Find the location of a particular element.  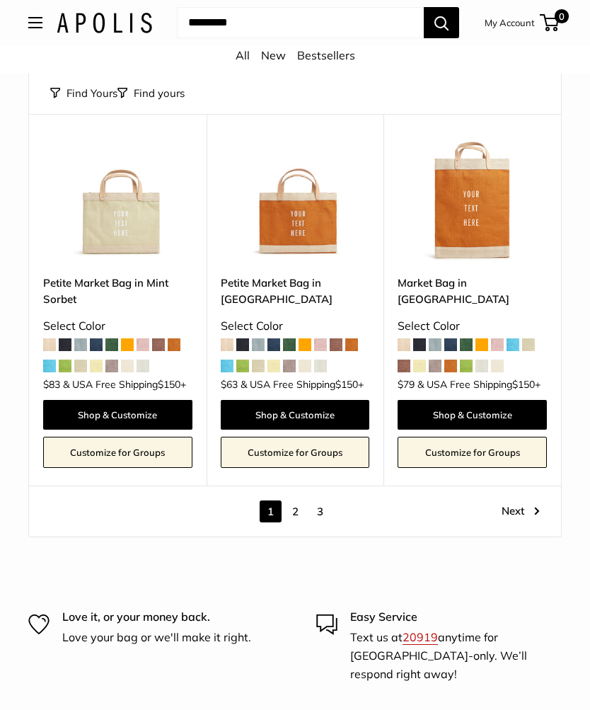

img: Market Bag in Cognac is located at coordinates (472, 185).